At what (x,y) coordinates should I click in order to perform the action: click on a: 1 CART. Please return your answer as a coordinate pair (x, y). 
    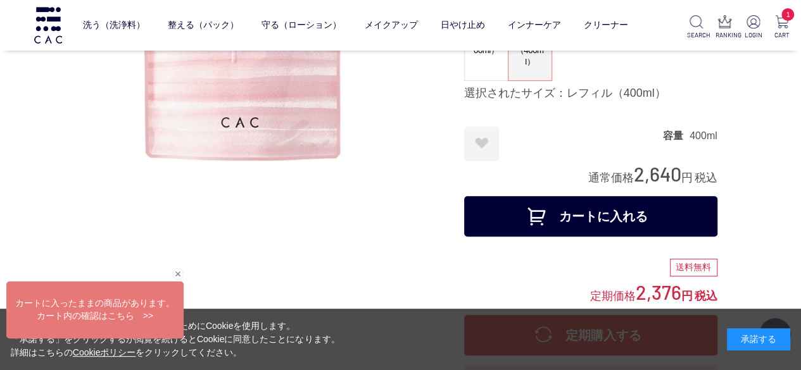
    Looking at the image, I should click on (781, 27).